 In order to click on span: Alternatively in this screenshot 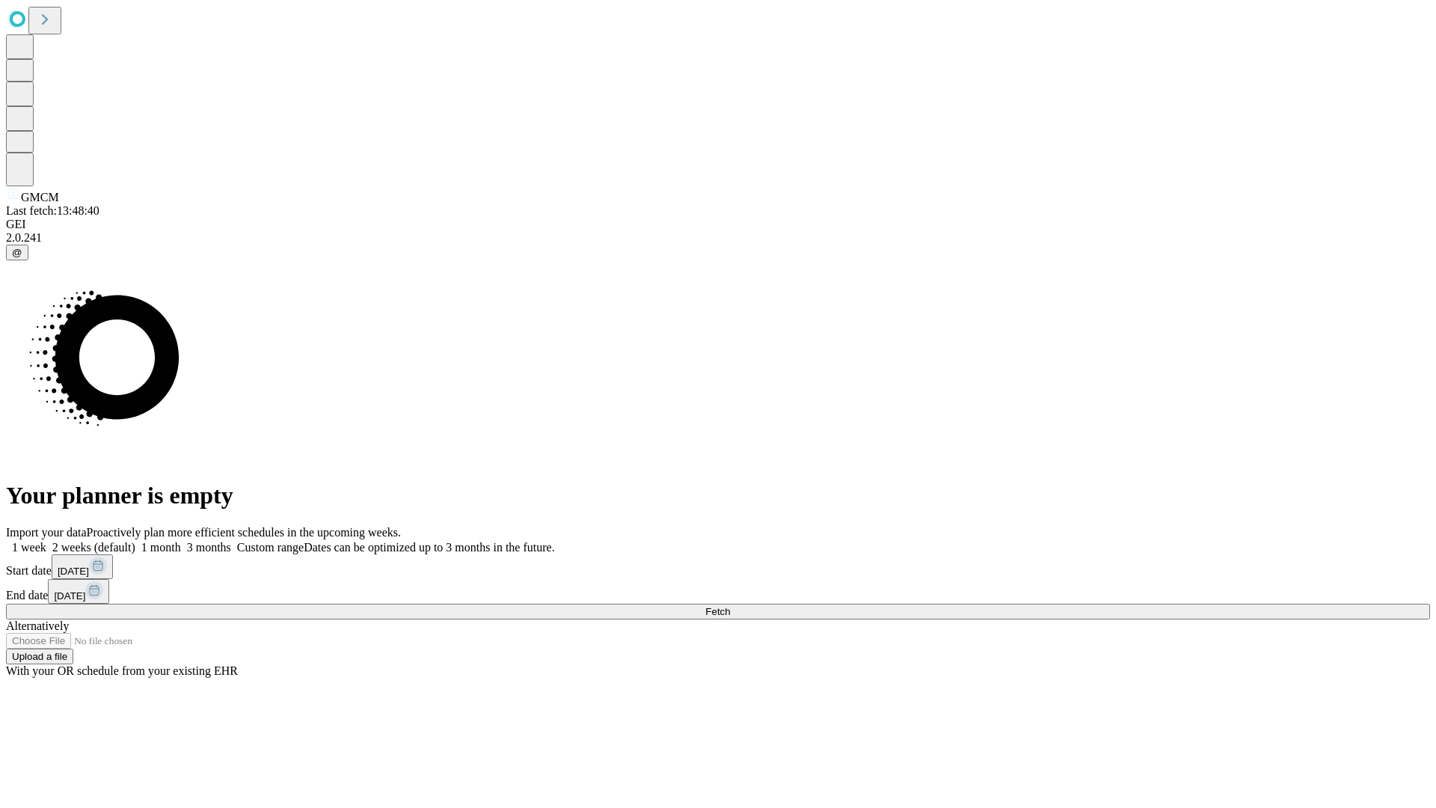, I will do `click(37, 625)`.